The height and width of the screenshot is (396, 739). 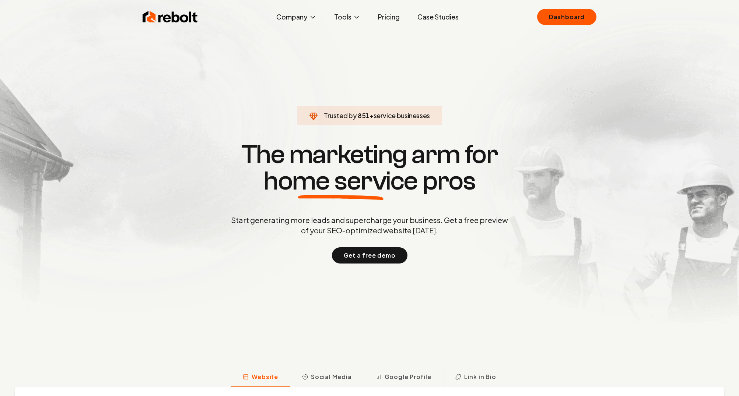 What do you see at coordinates (389, 17) in the screenshot?
I see `a: Pricing` at bounding box center [389, 17].